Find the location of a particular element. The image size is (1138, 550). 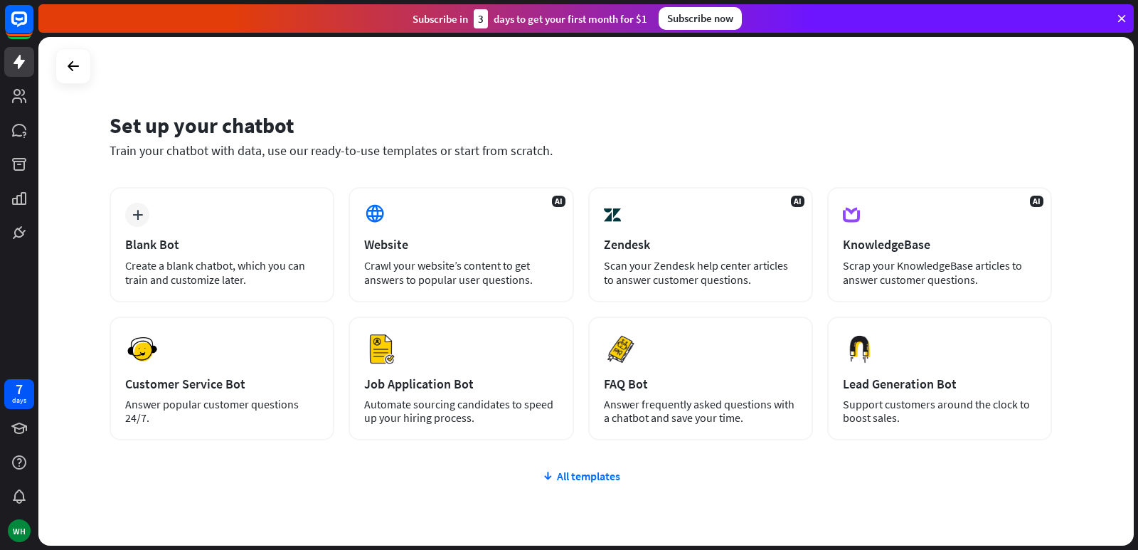

div: Automate sourcing candidates to speed up your hiring process. is located at coordinates (461, 411).